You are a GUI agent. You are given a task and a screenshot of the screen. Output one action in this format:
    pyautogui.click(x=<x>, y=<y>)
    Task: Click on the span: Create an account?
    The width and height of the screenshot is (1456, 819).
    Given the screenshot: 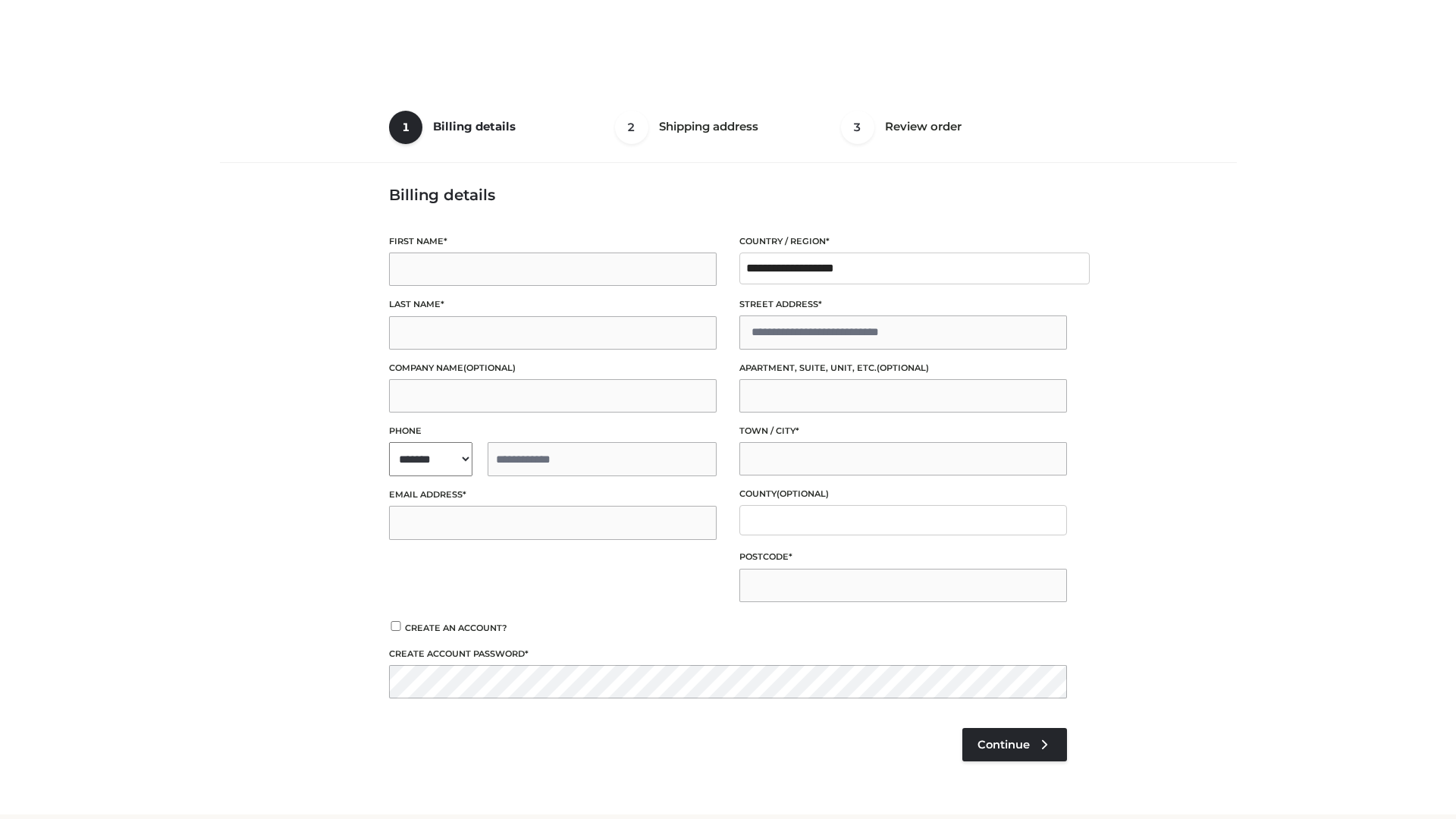 What is the action you would take?
    pyautogui.click(x=456, y=628)
    